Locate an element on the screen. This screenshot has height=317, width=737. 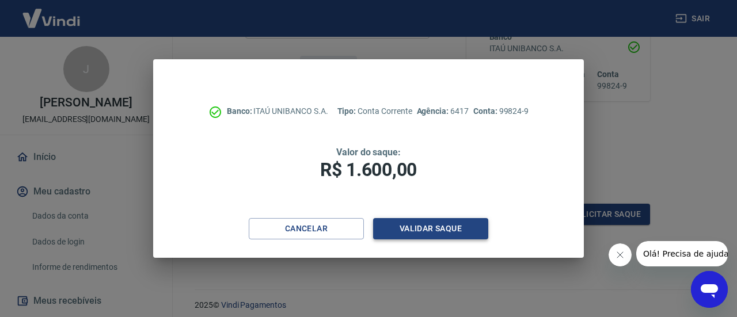
button: Validar saque is located at coordinates (431, 229).